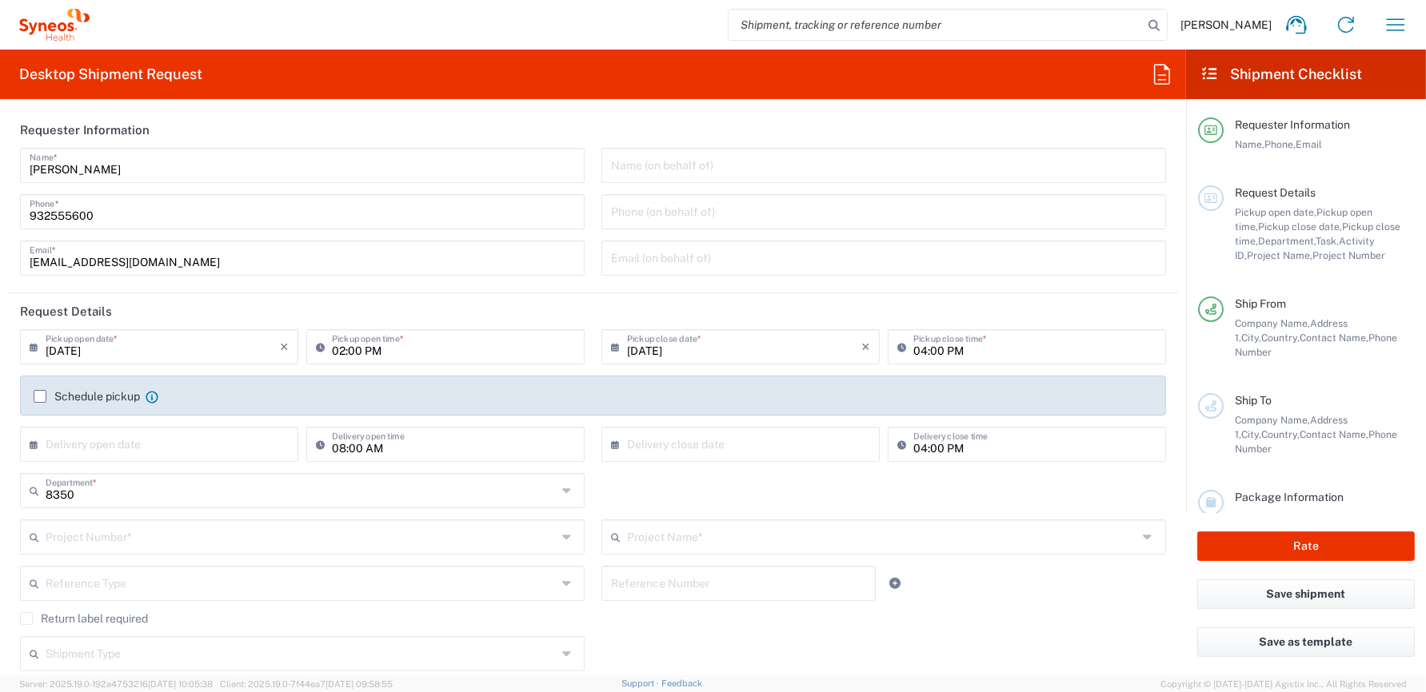 This screenshot has width=1426, height=692. I want to click on span: Department,, so click(1287, 241).